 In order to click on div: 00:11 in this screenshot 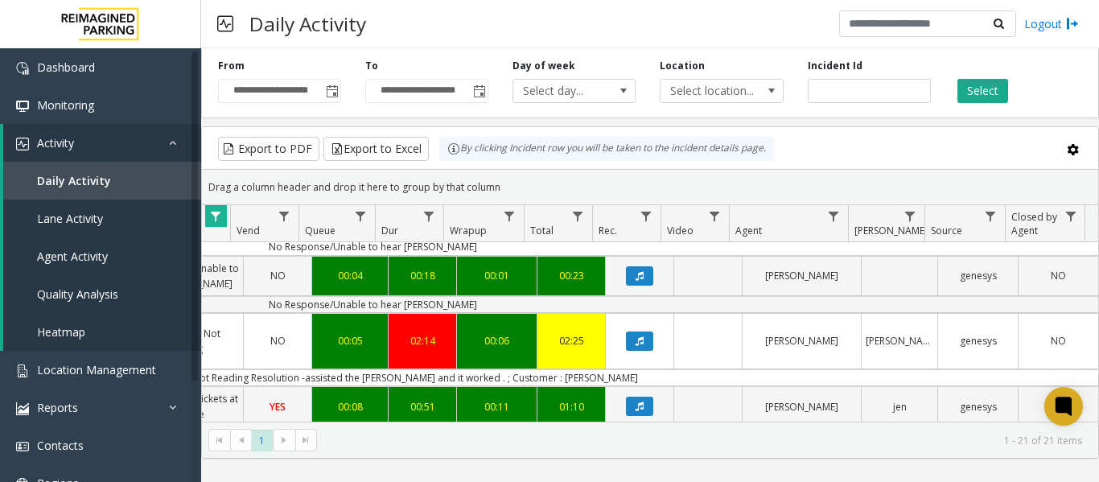, I will do `click(496, 406)`.